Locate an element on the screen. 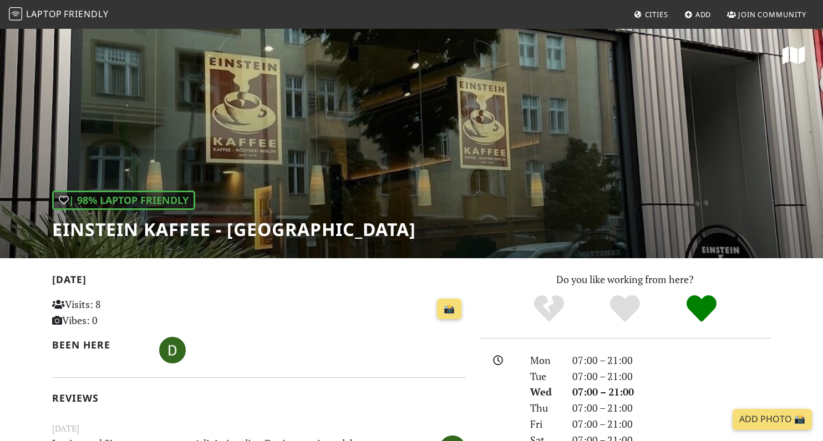 This screenshot has height=441, width=823. div: Fri is located at coordinates (545, 424).